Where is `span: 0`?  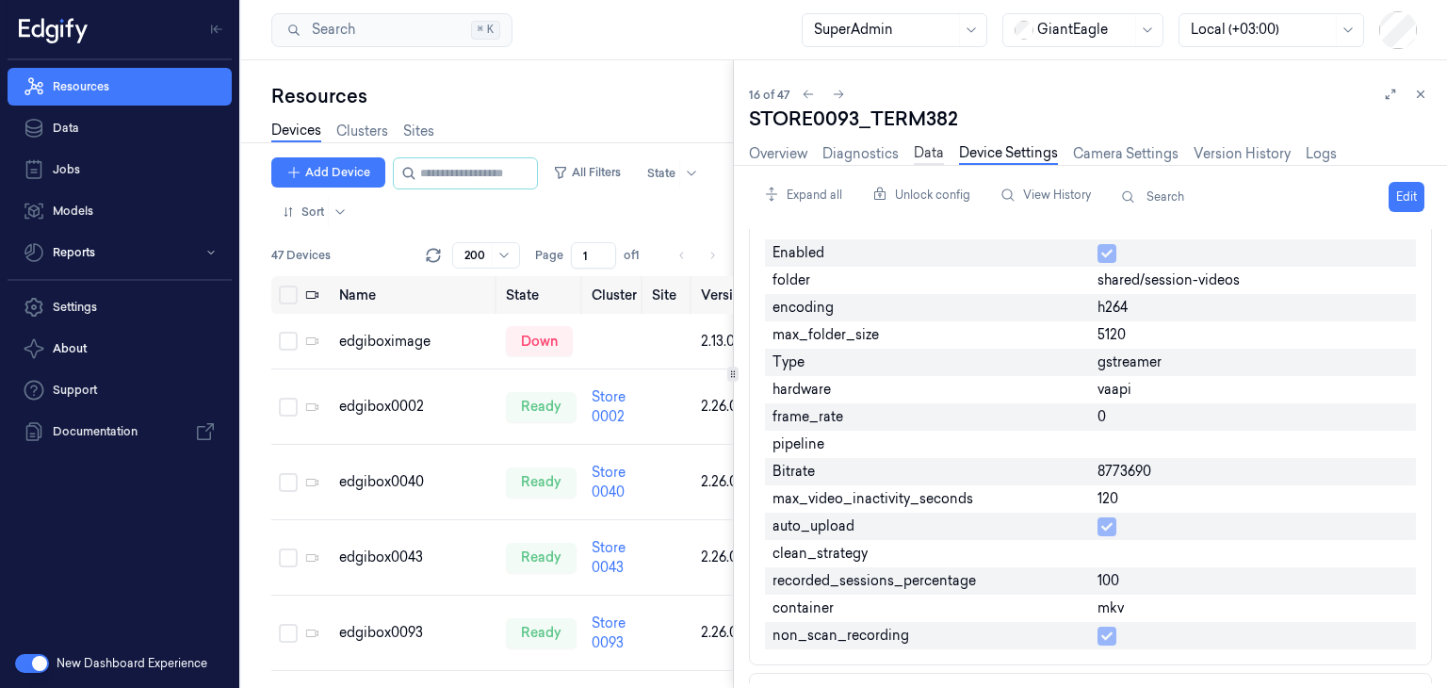
span: 0 is located at coordinates (1101, 416).